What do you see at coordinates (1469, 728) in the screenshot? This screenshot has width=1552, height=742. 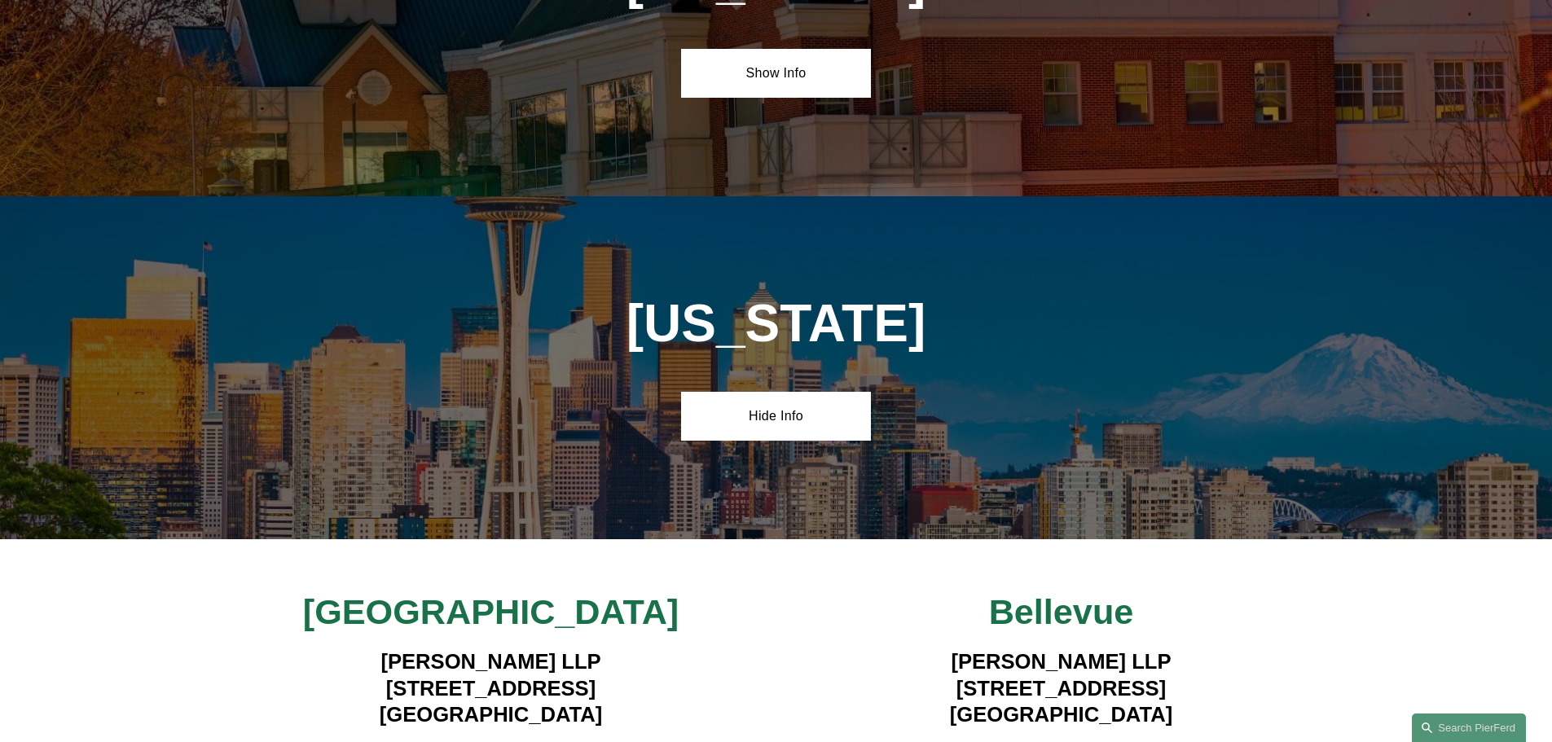 I see `a: Search this site` at bounding box center [1469, 728].